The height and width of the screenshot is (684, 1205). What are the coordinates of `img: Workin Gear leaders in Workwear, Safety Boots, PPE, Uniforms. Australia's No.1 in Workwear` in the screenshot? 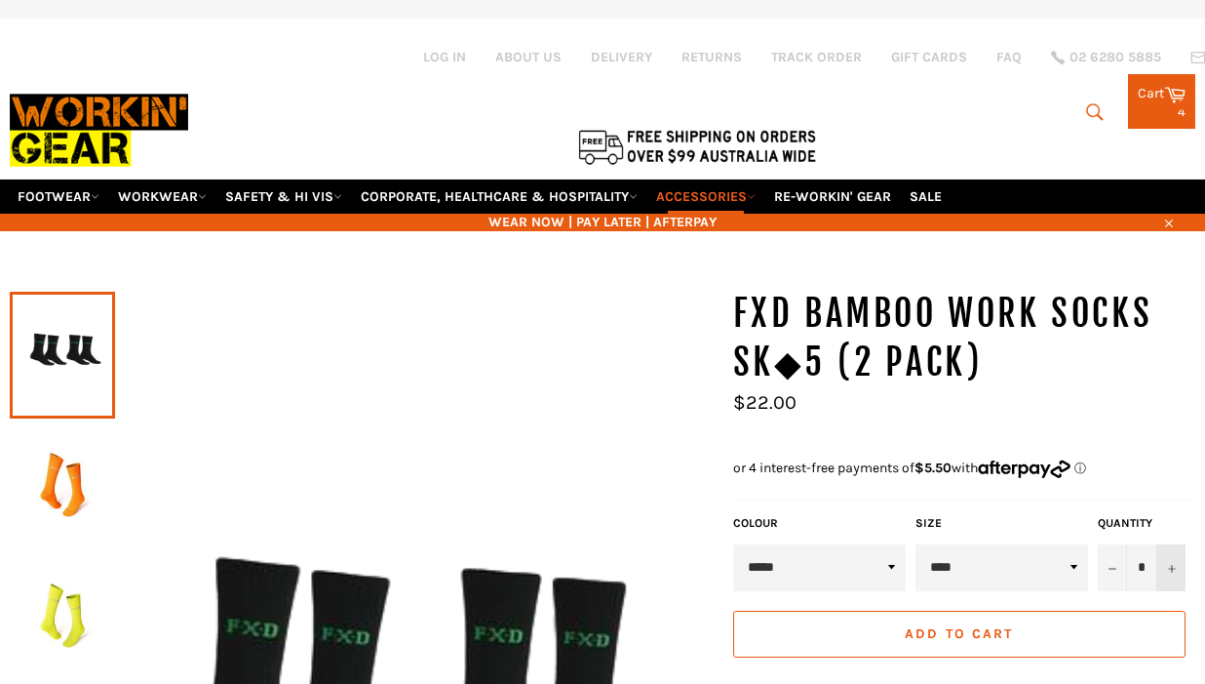 It's located at (98, 130).